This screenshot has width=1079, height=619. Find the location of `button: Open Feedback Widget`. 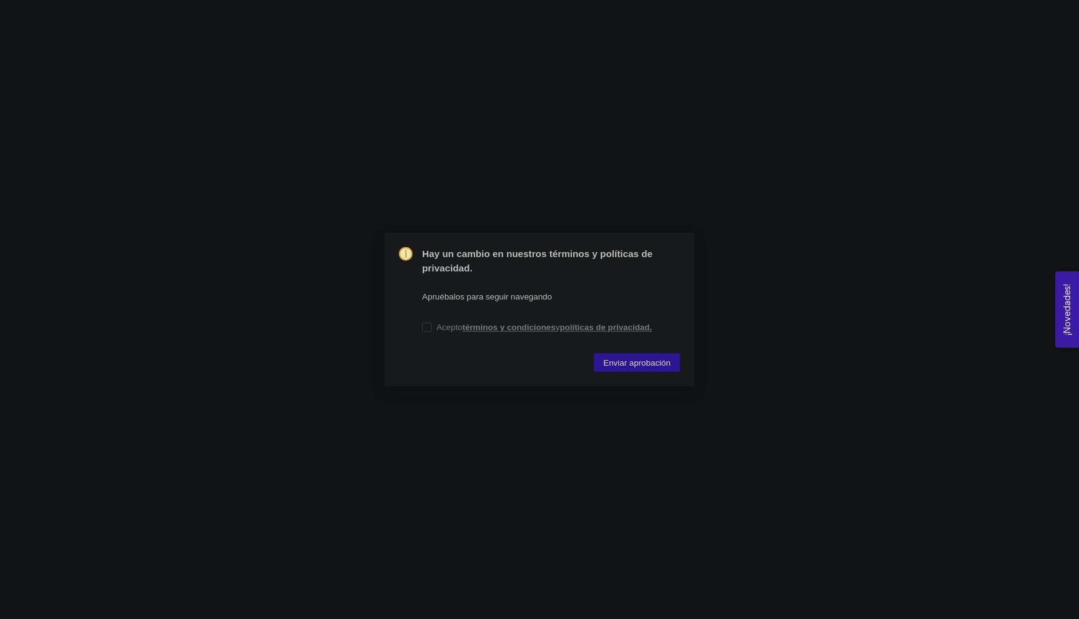

button: Open Feedback Widget is located at coordinates (1067, 310).